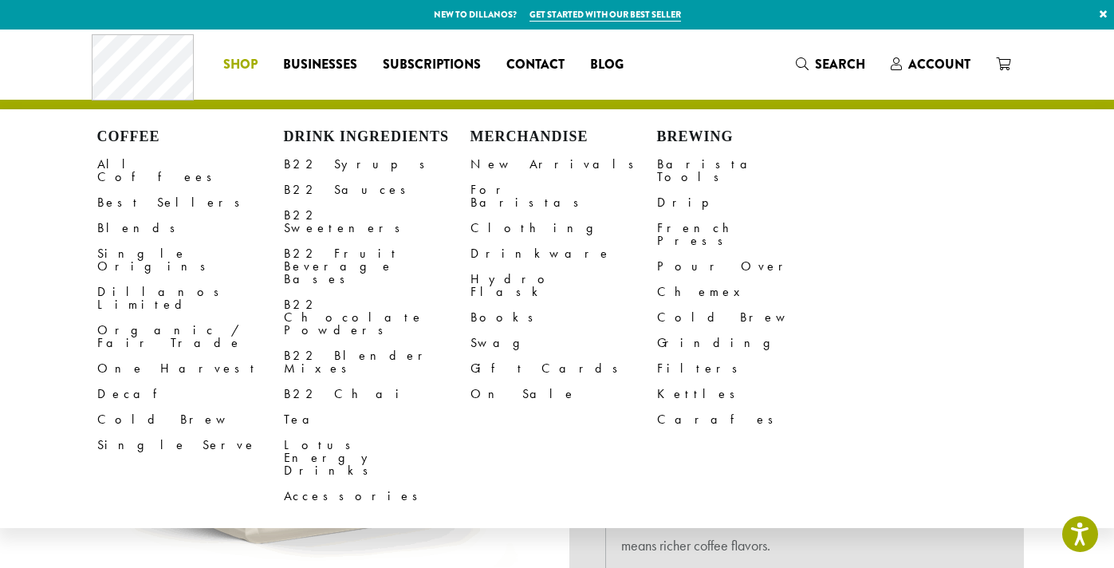 Image resolution: width=1114 pixels, height=568 pixels. Describe the element at coordinates (191, 336) in the screenshot. I see `a: Organic / Fair Trade` at that location.